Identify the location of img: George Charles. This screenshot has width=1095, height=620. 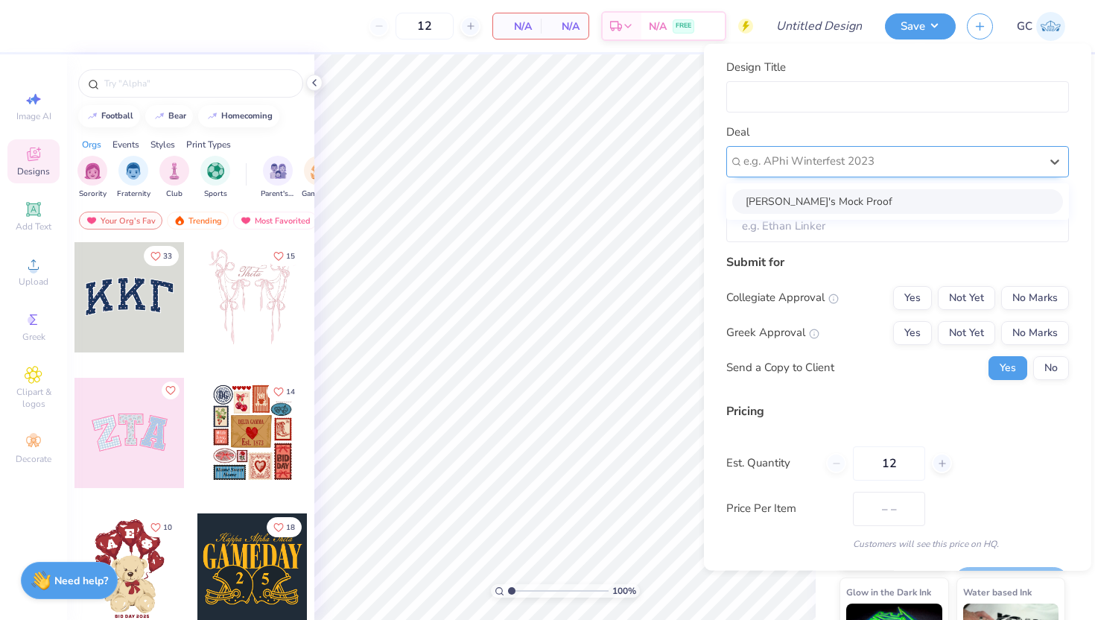
(1050, 26).